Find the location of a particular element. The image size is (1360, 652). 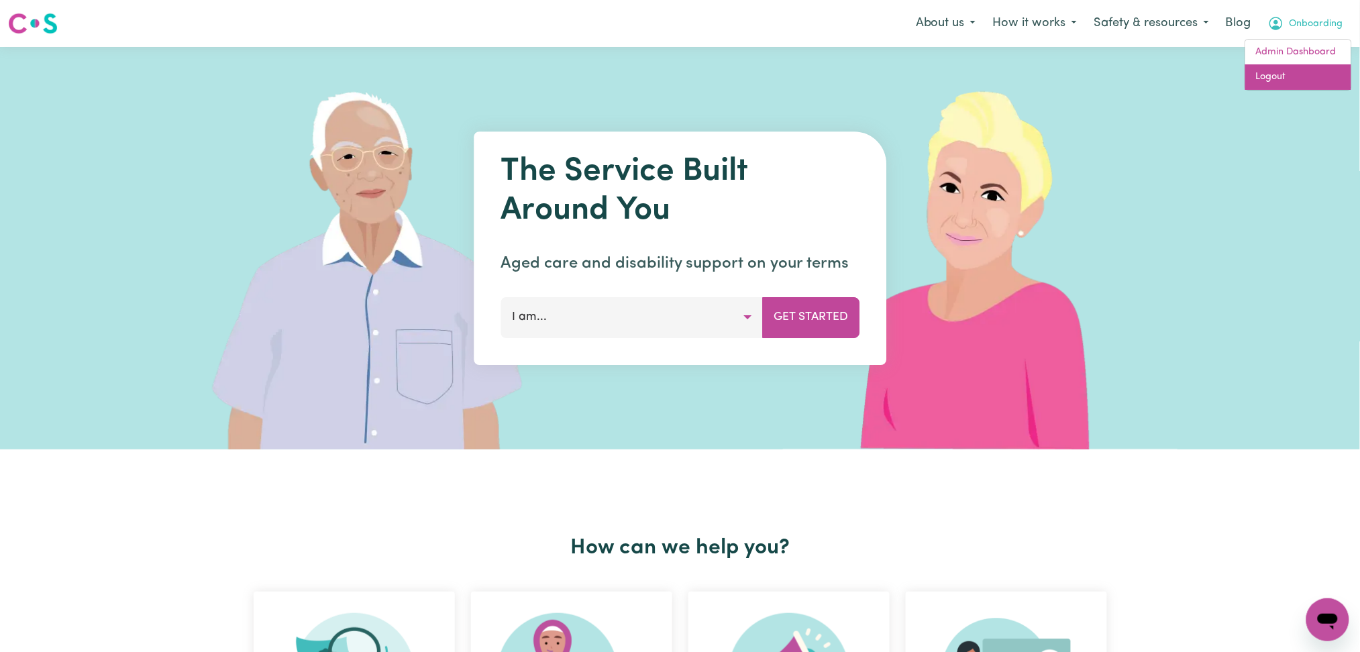

p: Aged care and disability support on your terms is located at coordinates (680, 264).